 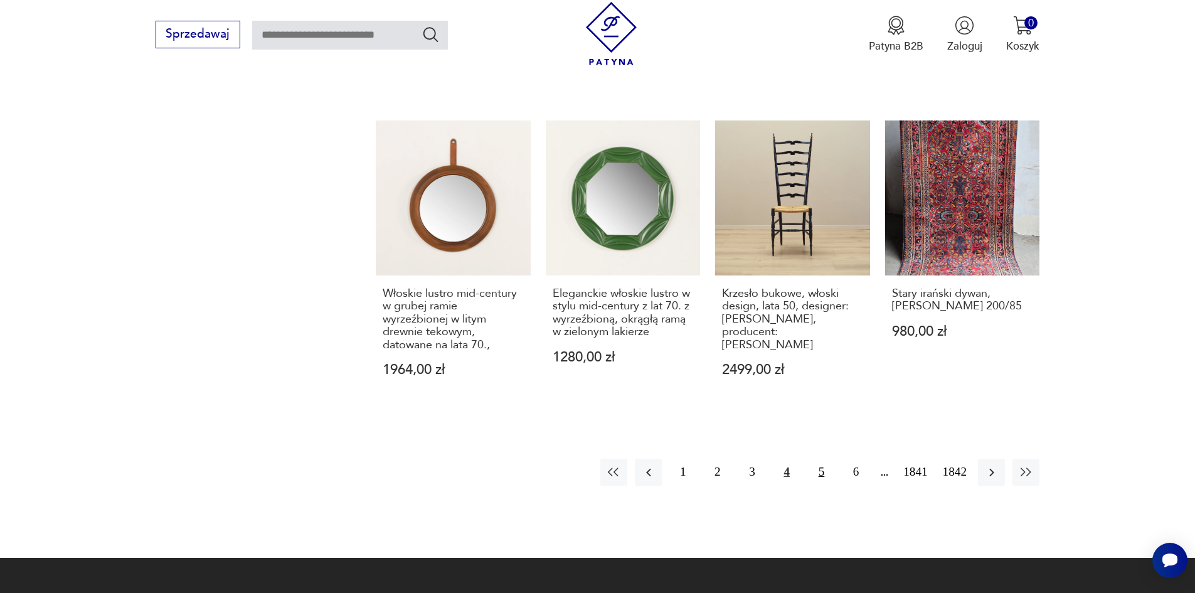 I want to click on button: 3, so click(x=752, y=472).